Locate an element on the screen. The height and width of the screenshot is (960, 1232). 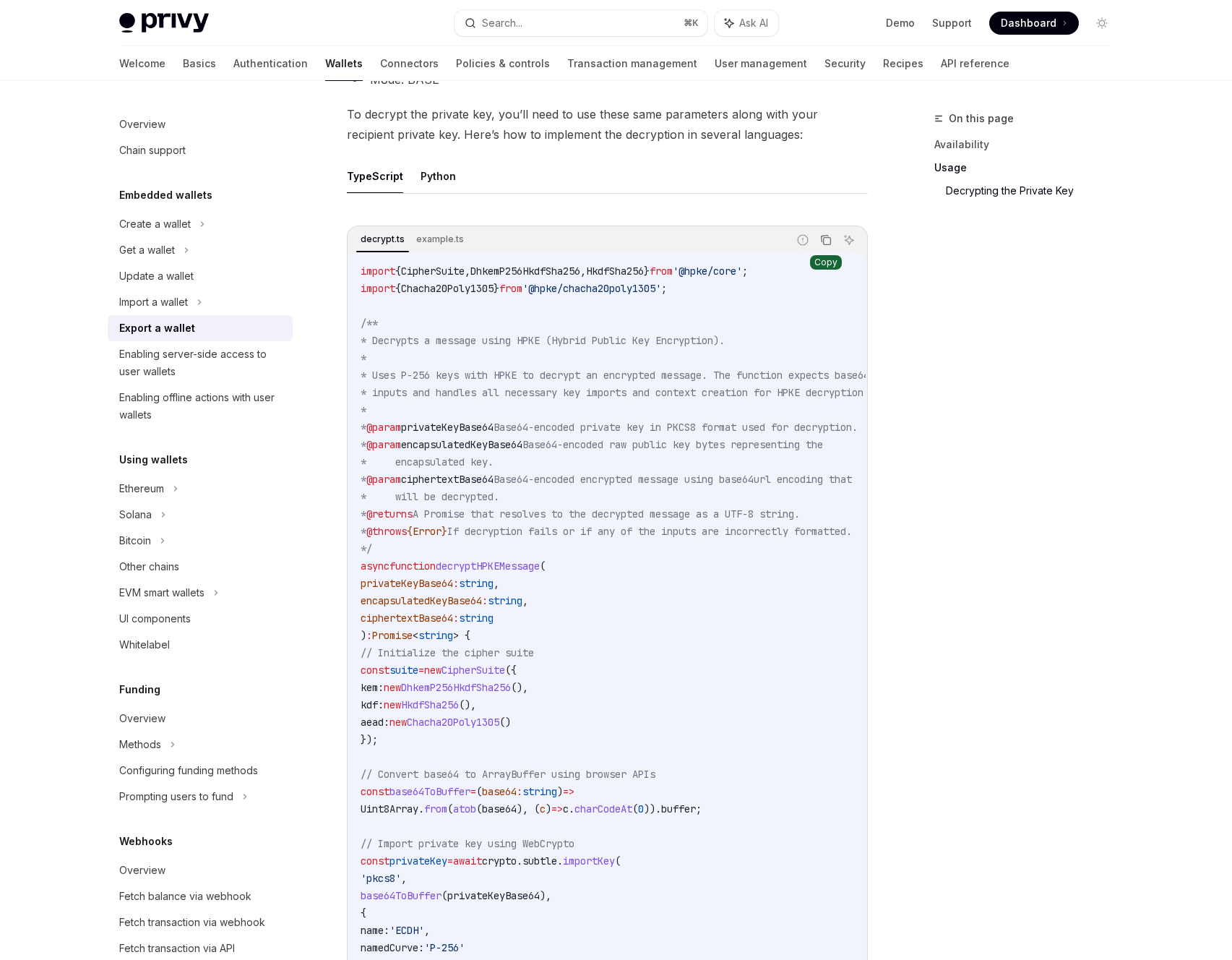
span: kem: is located at coordinates (372, 687).